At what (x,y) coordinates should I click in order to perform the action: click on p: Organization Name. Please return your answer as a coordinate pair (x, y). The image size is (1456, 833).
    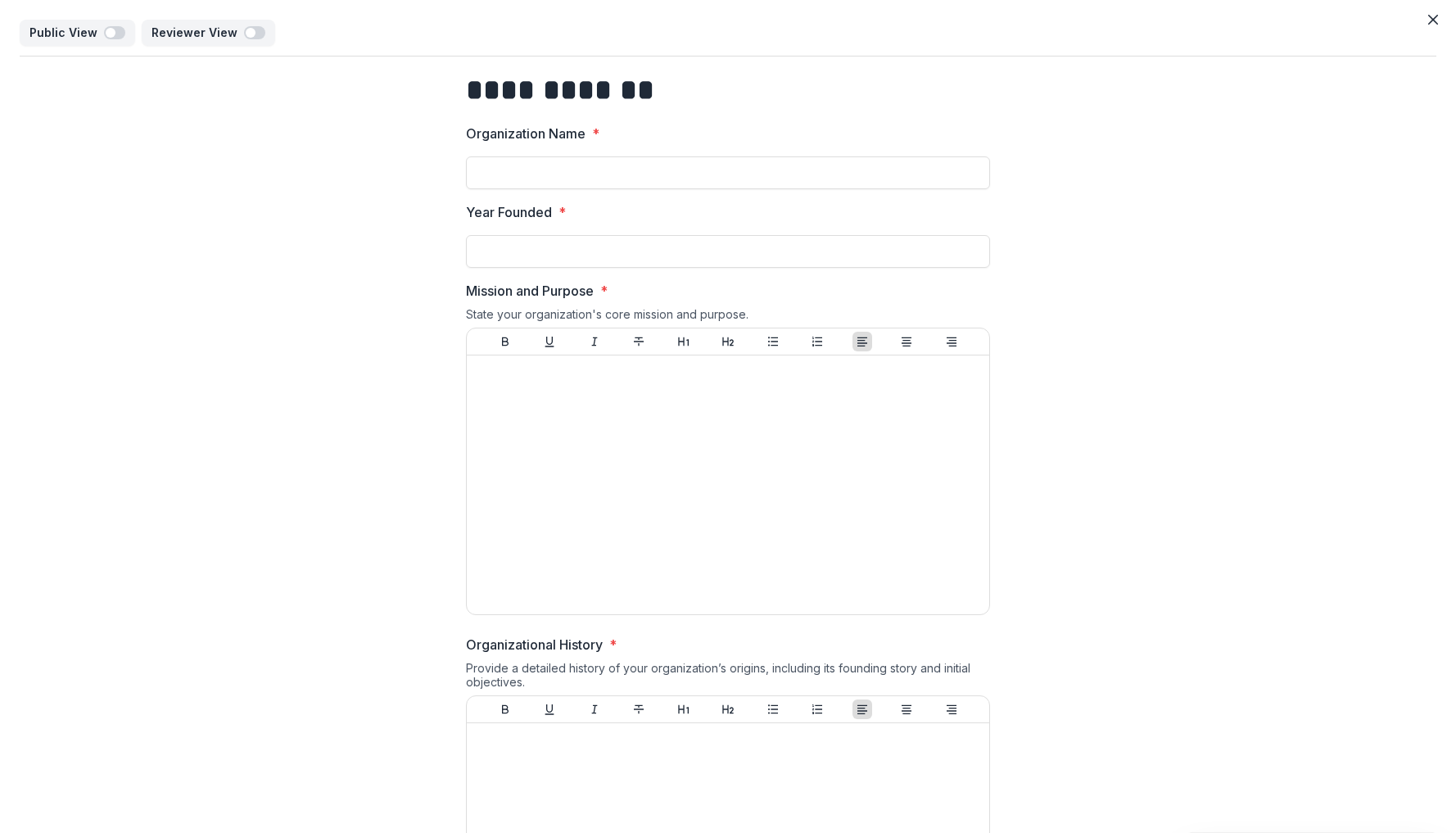
    Looking at the image, I should click on (525, 133).